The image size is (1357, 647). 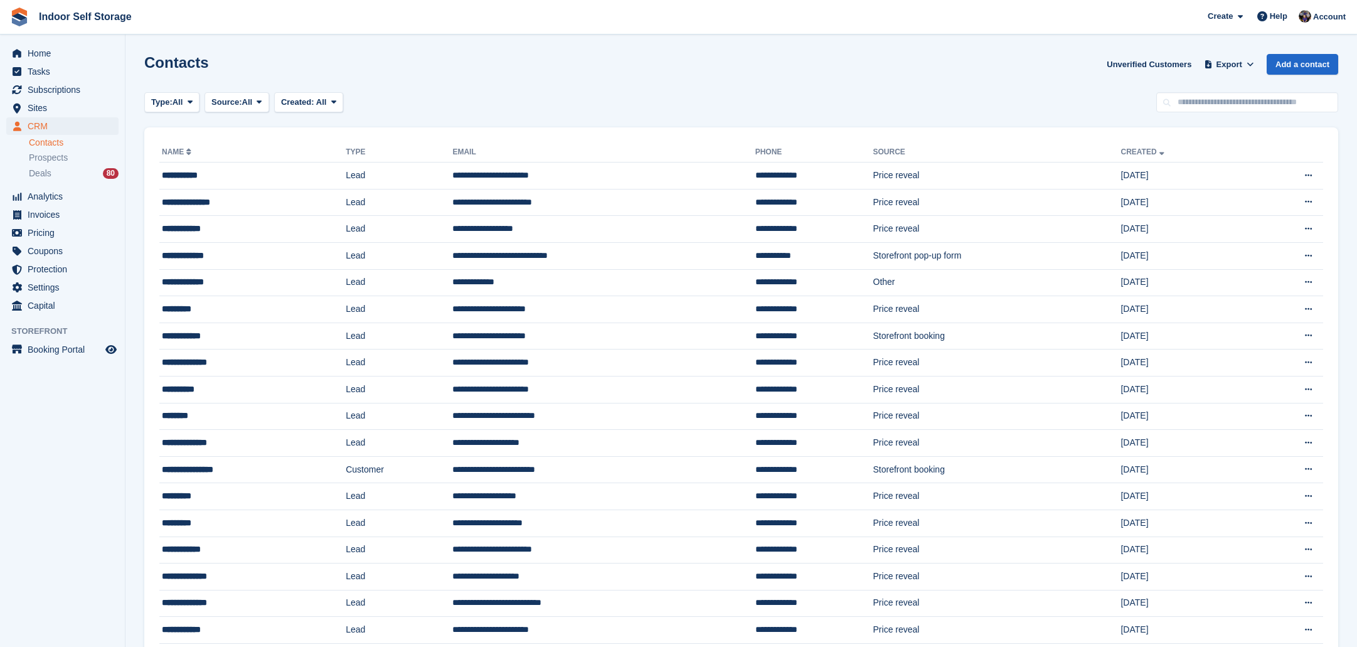 What do you see at coordinates (297, 102) in the screenshot?
I see `span: Created:` at bounding box center [297, 102].